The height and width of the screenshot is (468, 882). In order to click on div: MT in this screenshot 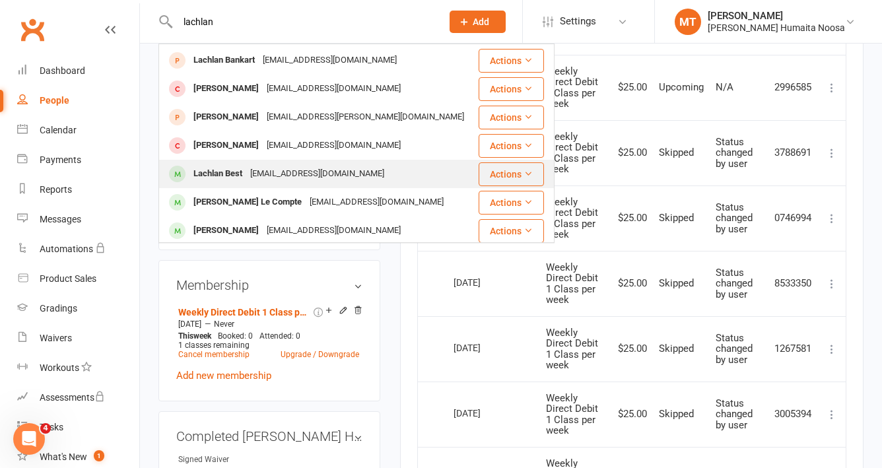, I will do `click(688, 22)`.